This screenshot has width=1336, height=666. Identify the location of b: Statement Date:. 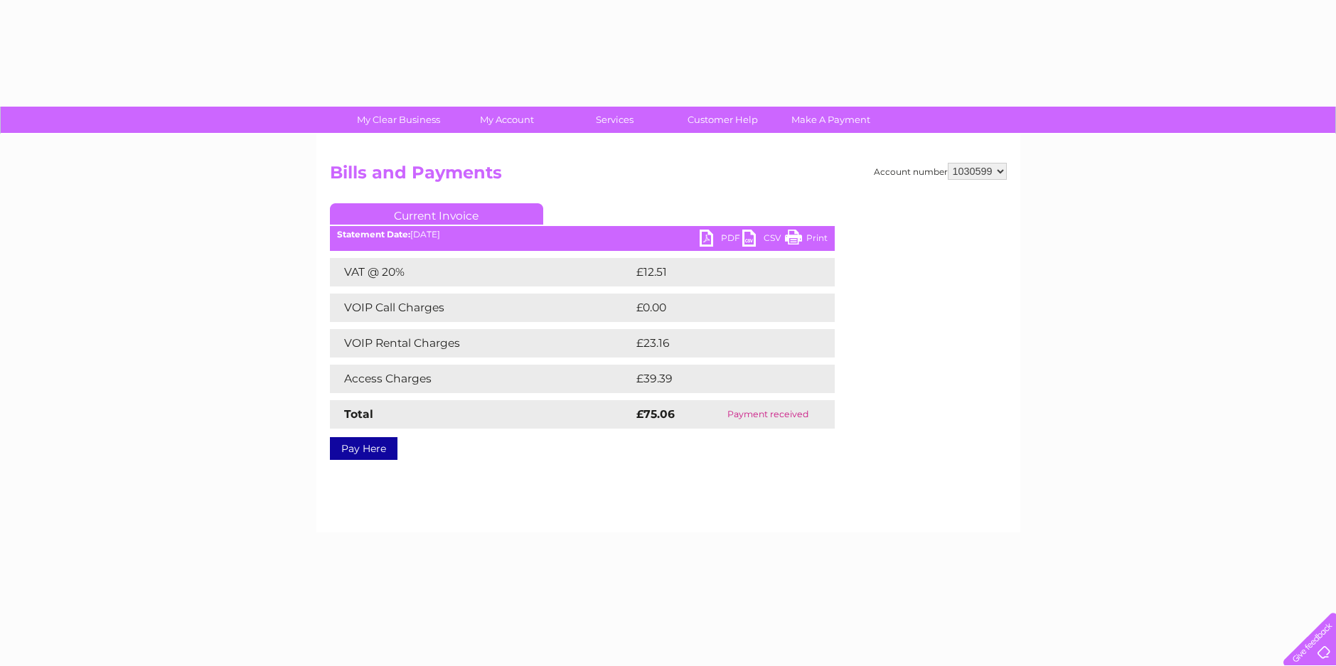
(373, 234).